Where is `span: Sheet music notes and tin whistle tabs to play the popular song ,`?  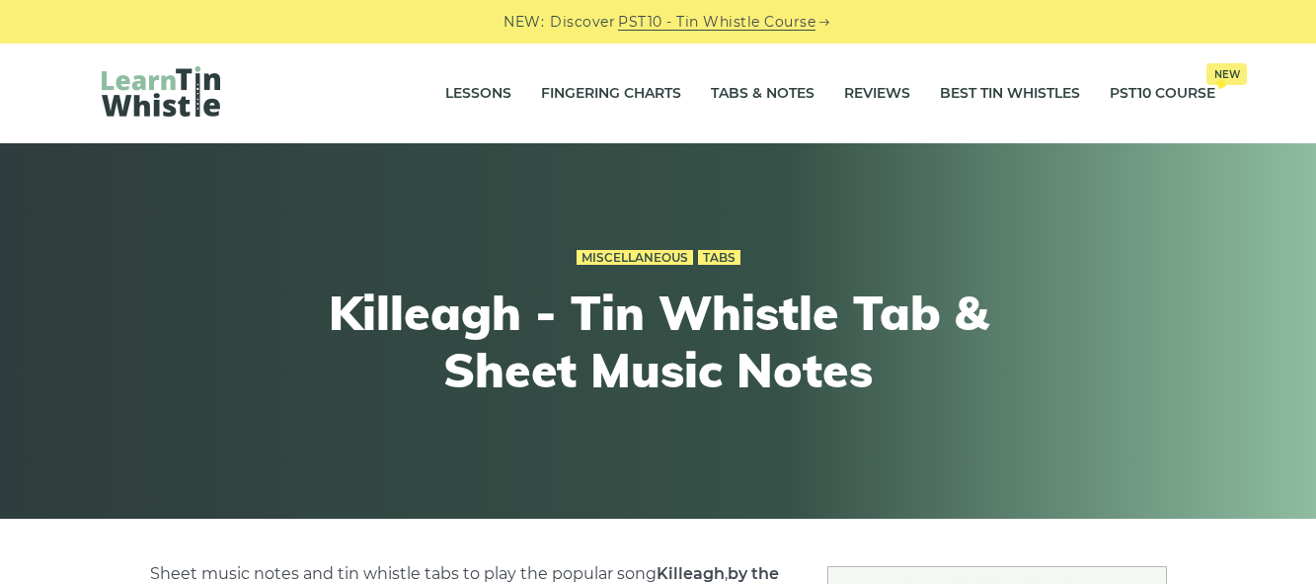
span: Sheet music notes and tin whistle tabs to play the popular song , is located at coordinates (438, 573).